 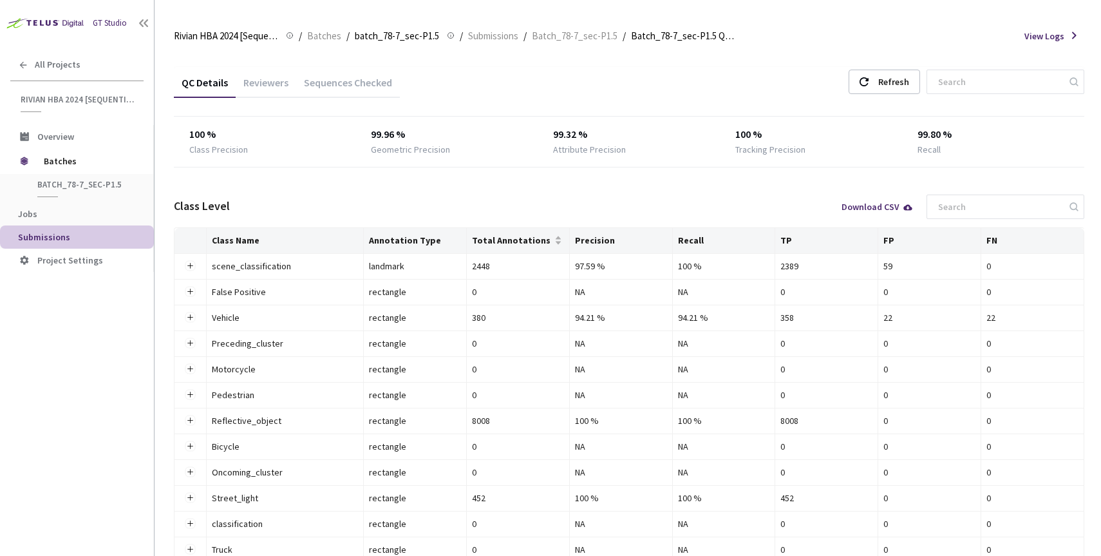 What do you see at coordinates (589, 149) in the screenshot?
I see `div: Attribute Precision` at bounding box center [589, 149].